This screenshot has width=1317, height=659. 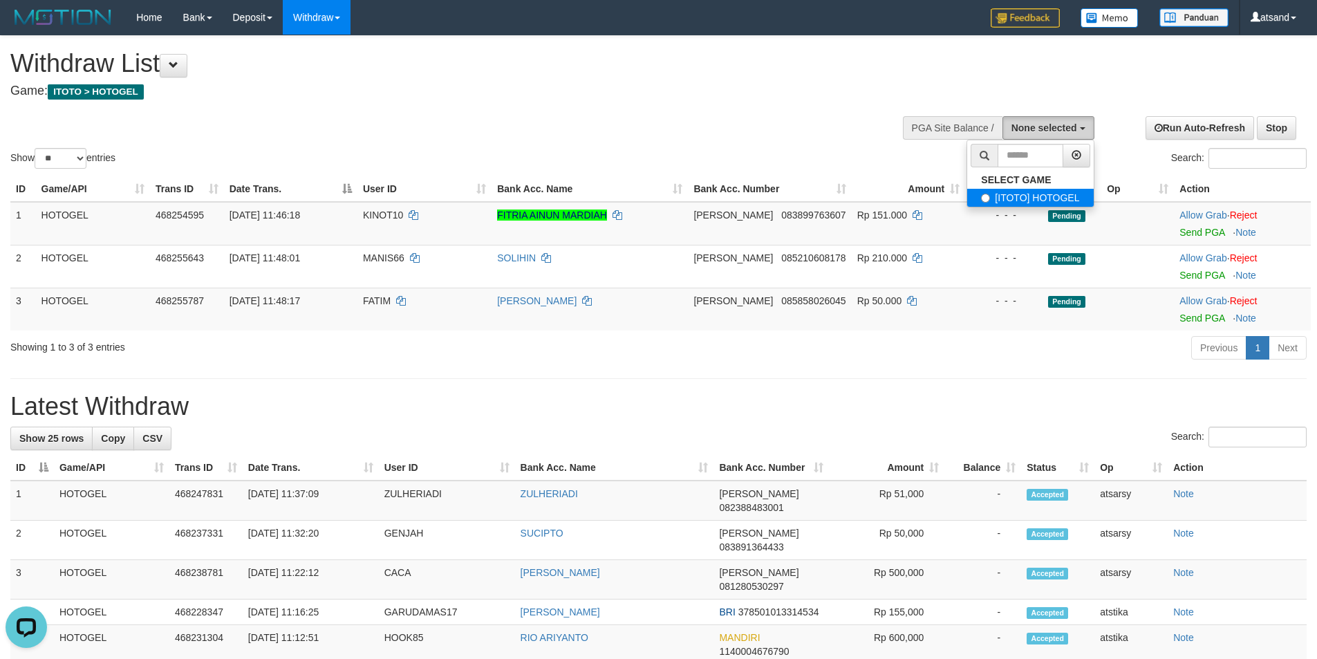 I want to click on td: 3, so click(x=32, y=579).